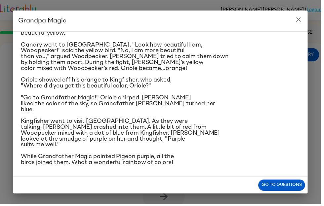  I want to click on h2: Grandpa Magic, so click(162, 21).